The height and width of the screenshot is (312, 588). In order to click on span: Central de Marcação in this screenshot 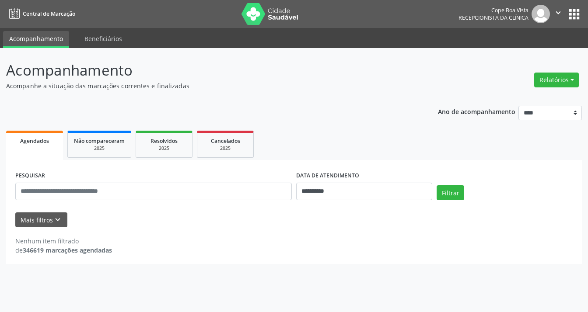, I will do `click(49, 14)`.